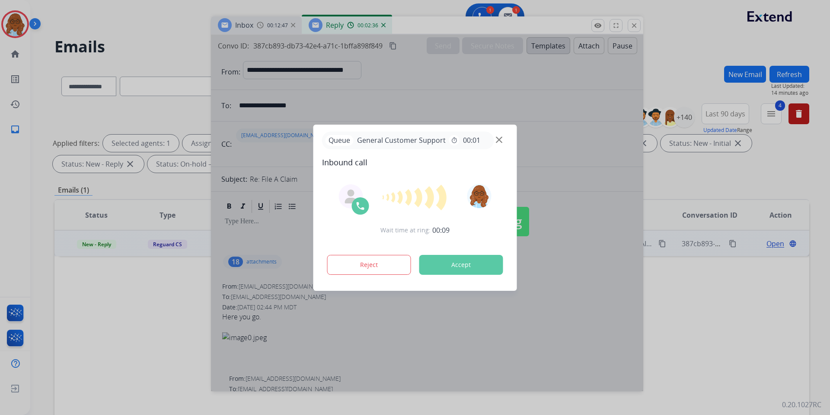 The height and width of the screenshot is (415, 830). I want to click on button: Reject, so click(369, 265).